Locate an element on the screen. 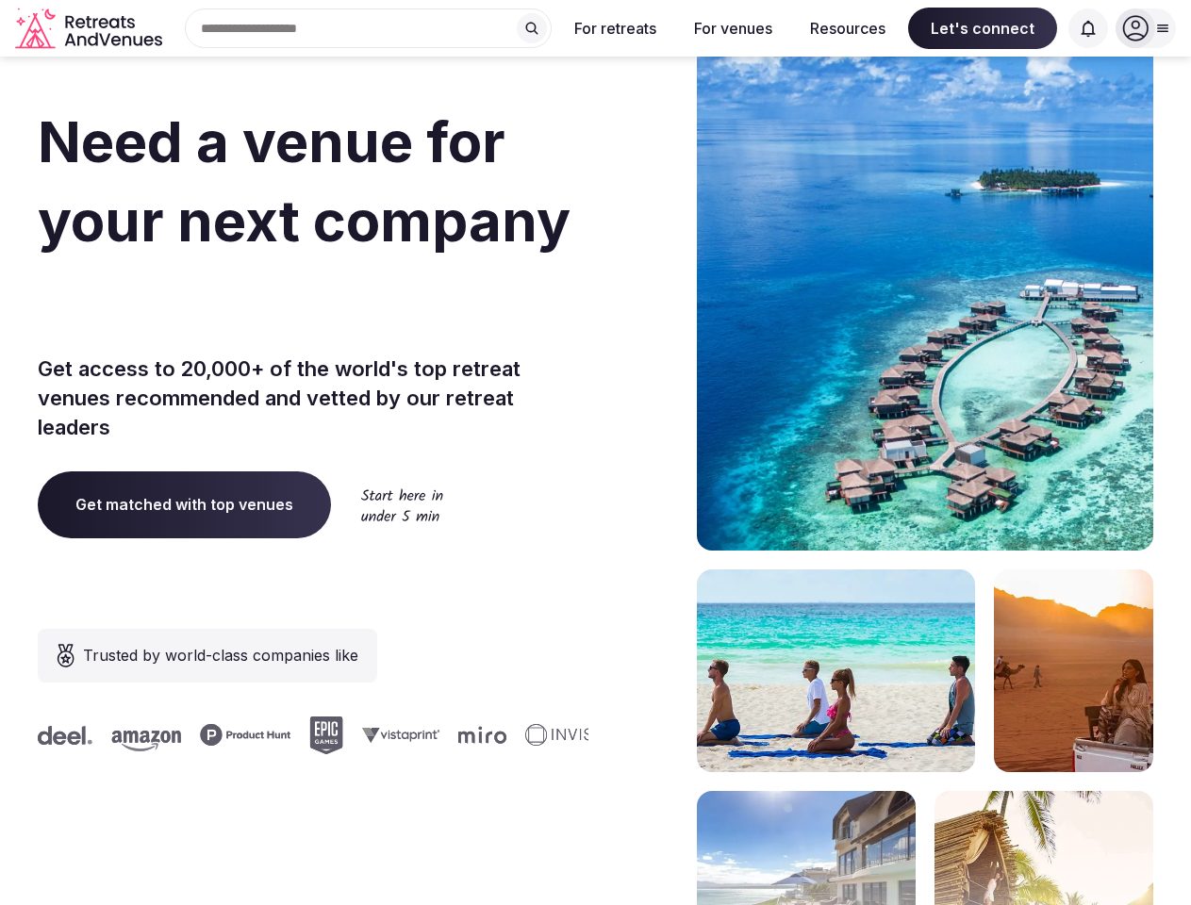 This screenshot has width=1191, height=905. img: Start here in under 5 min is located at coordinates (402, 505).